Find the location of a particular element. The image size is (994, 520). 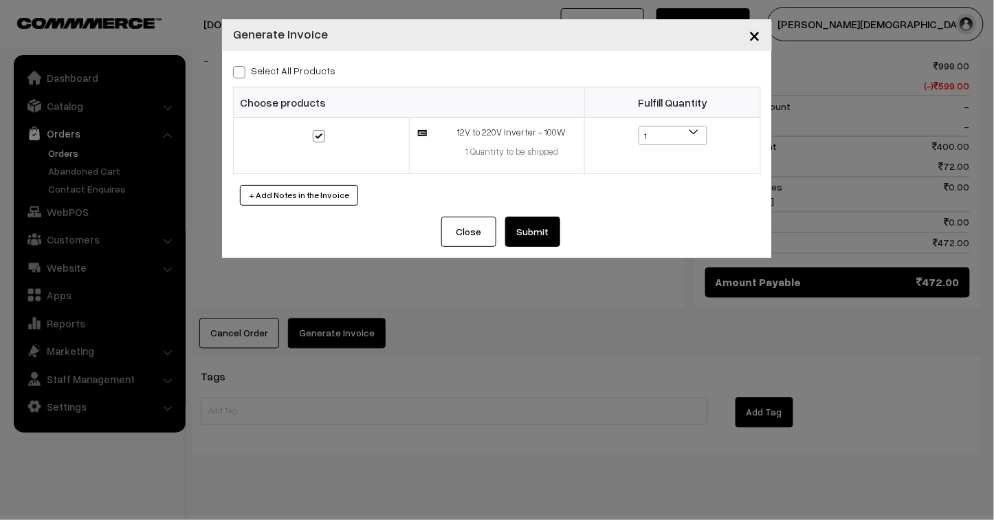

h4: Generate Invoice is located at coordinates (280, 34).